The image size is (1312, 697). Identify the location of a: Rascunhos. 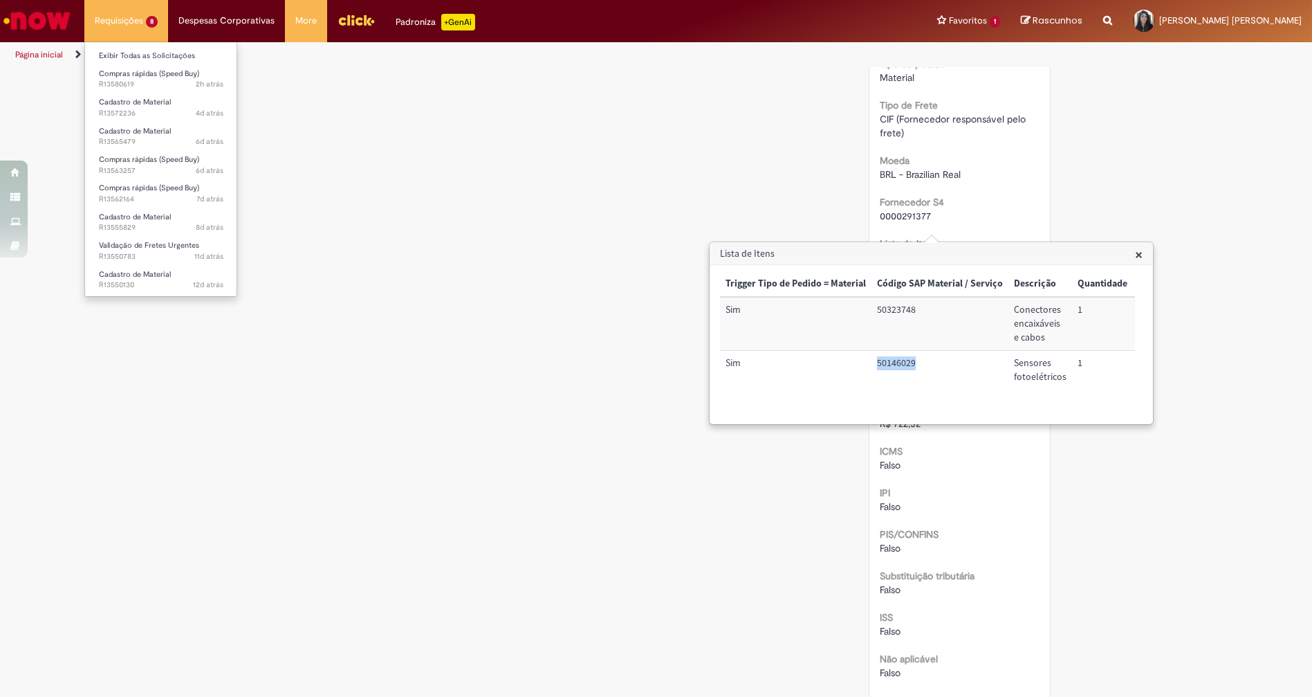
(1051, 21).